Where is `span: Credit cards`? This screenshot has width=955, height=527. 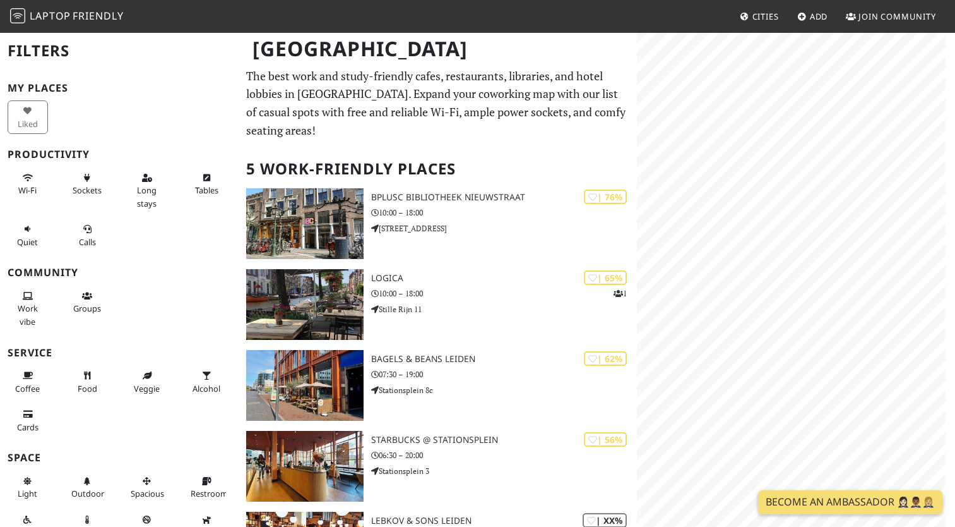
span: Credit cards is located at coordinates (28, 427).